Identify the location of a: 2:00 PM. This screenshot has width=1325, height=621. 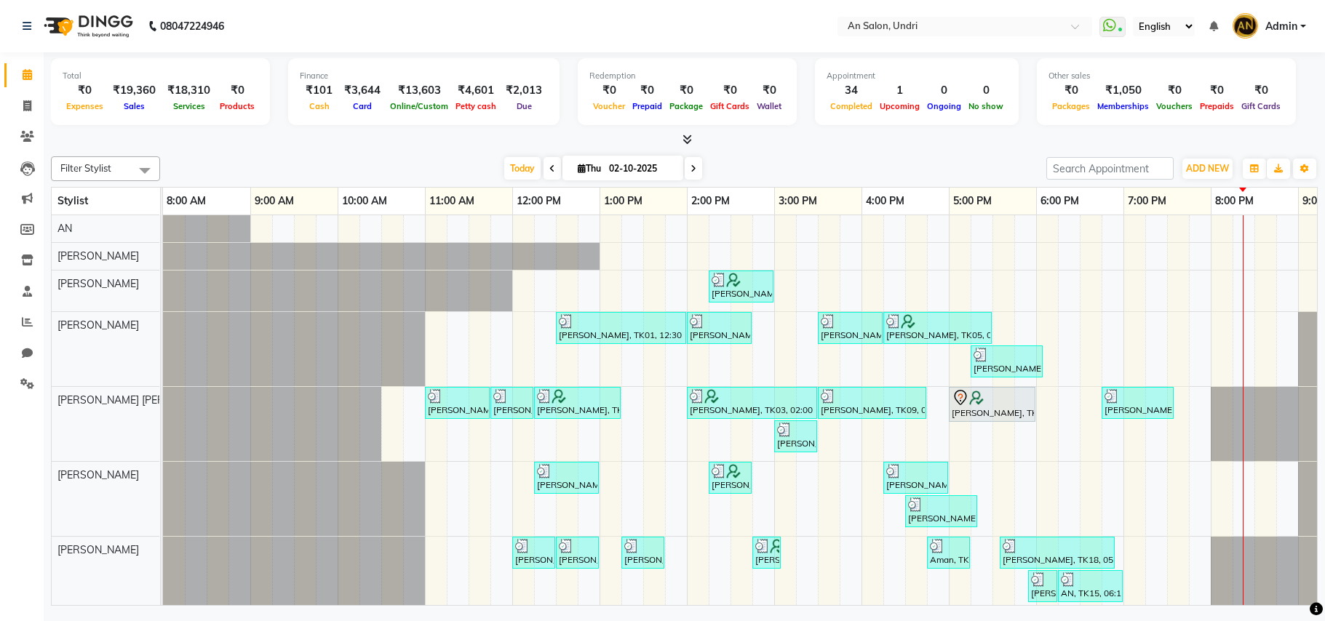
(710, 201).